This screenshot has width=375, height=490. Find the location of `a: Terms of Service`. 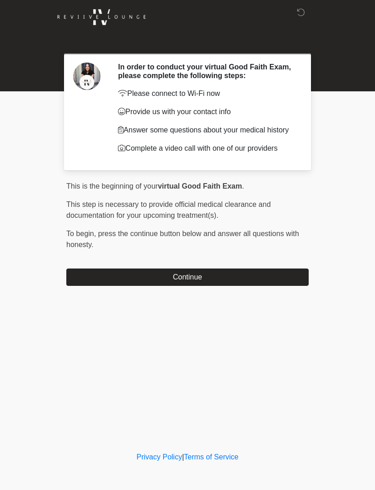

a: Terms of Service is located at coordinates (211, 457).